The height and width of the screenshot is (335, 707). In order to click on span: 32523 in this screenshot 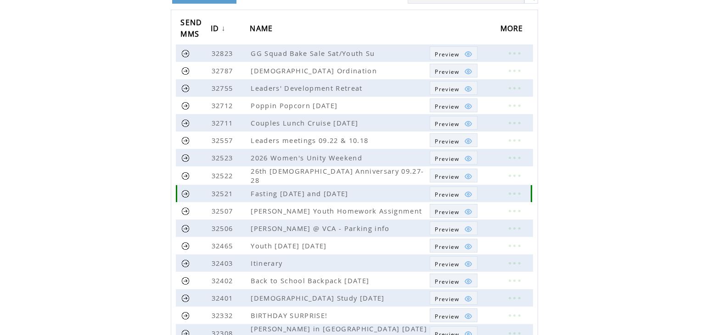, I will do `click(223, 158)`.